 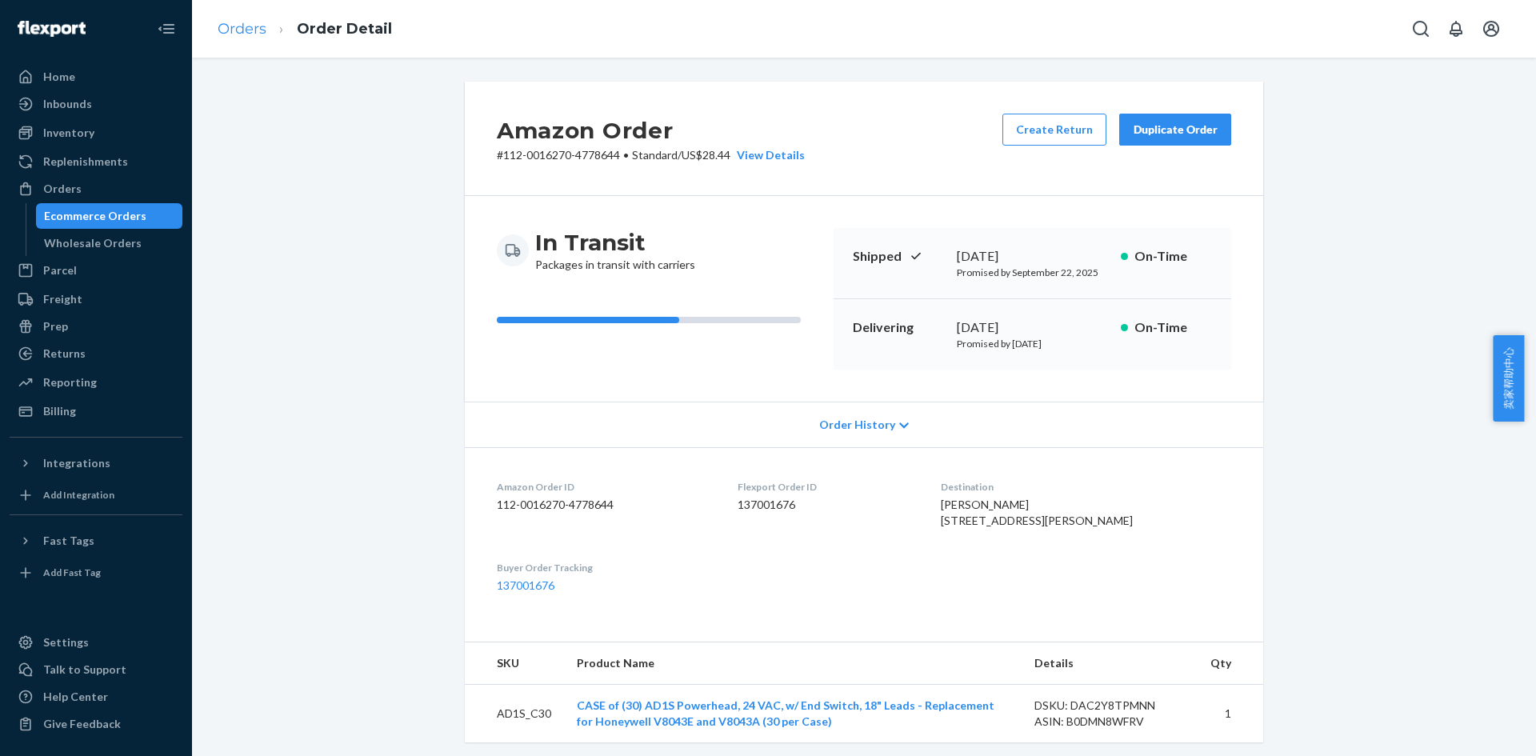 I want to click on a: Home, so click(x=96, y=77).